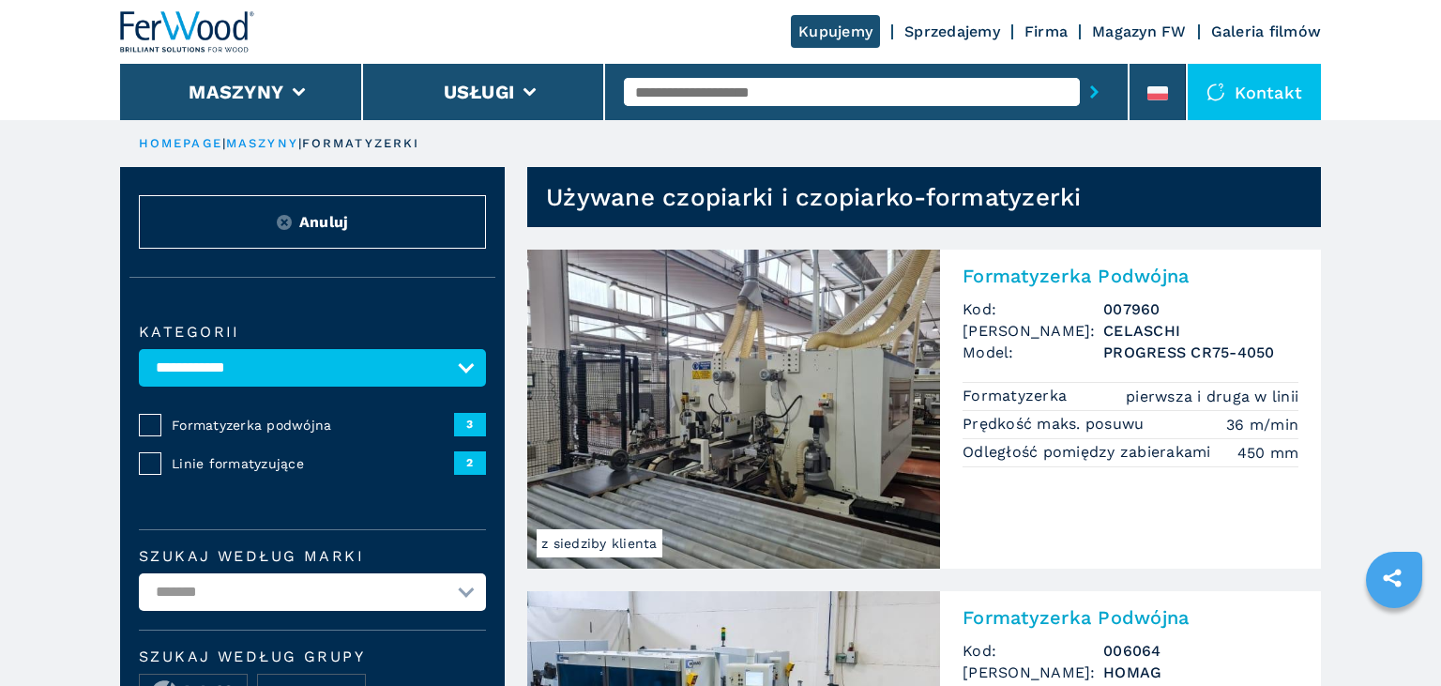 This screenshot has height=686, width=1441. I want to click on em: pierwsza i druga w linii, so click(1212, 396).